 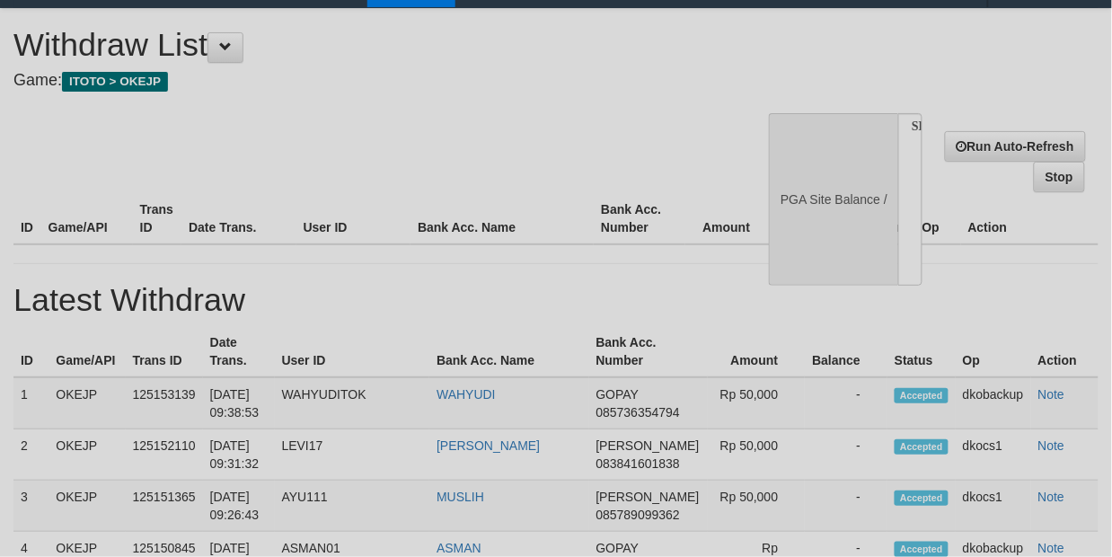 What do you see at coordinates (459, 548) in the screenshot?
I see `a: ASMAN` at bounding box center [459, 548].